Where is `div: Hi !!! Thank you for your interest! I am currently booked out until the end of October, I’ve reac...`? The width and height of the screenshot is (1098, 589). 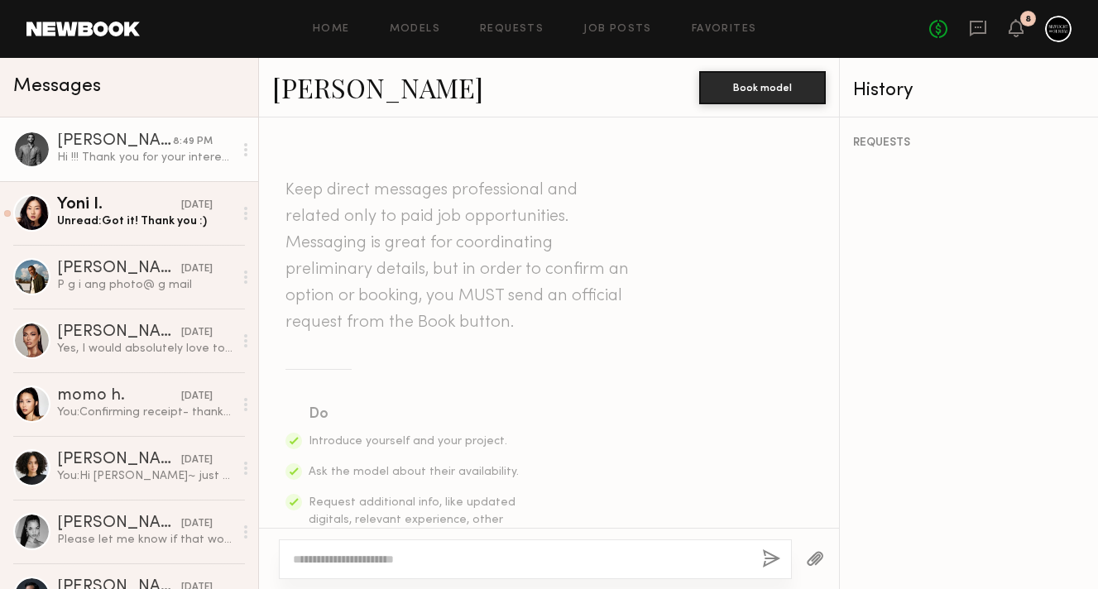 div: Hi !!! Thank you for your interest! I am currently booked out until the end of October, I’ve reac... is located at coordinates (145, 157).